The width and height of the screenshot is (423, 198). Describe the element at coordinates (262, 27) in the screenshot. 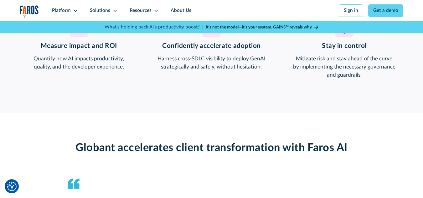

I see `a: It’s not the model—it’s your system. GAINS™ reveals why` at that location.